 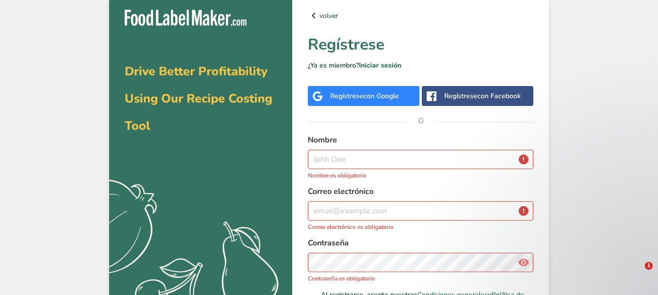 What do you see at coordinates (420, 160) in the screenshot?
I see `input: John Doe` at bounding box center [420, 160].